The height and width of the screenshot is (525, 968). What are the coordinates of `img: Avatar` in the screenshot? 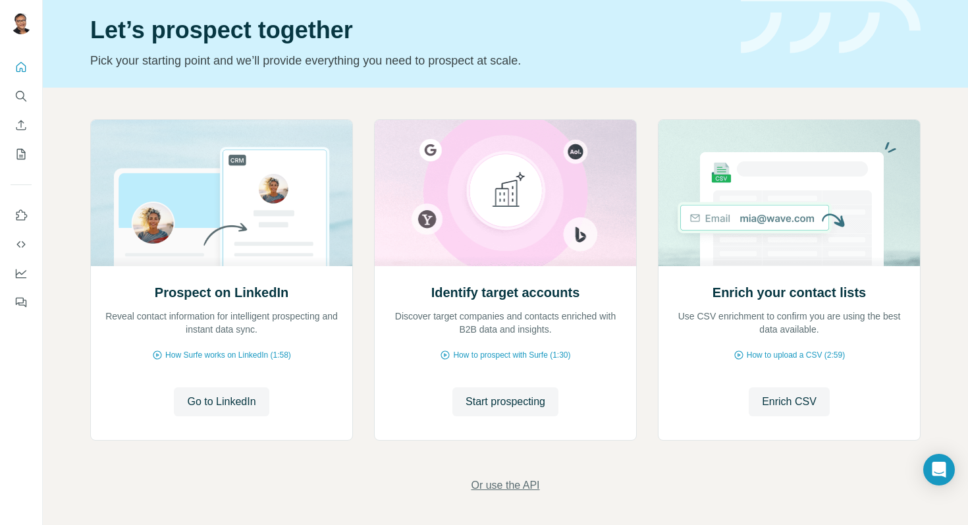 It's located at (21, 24).